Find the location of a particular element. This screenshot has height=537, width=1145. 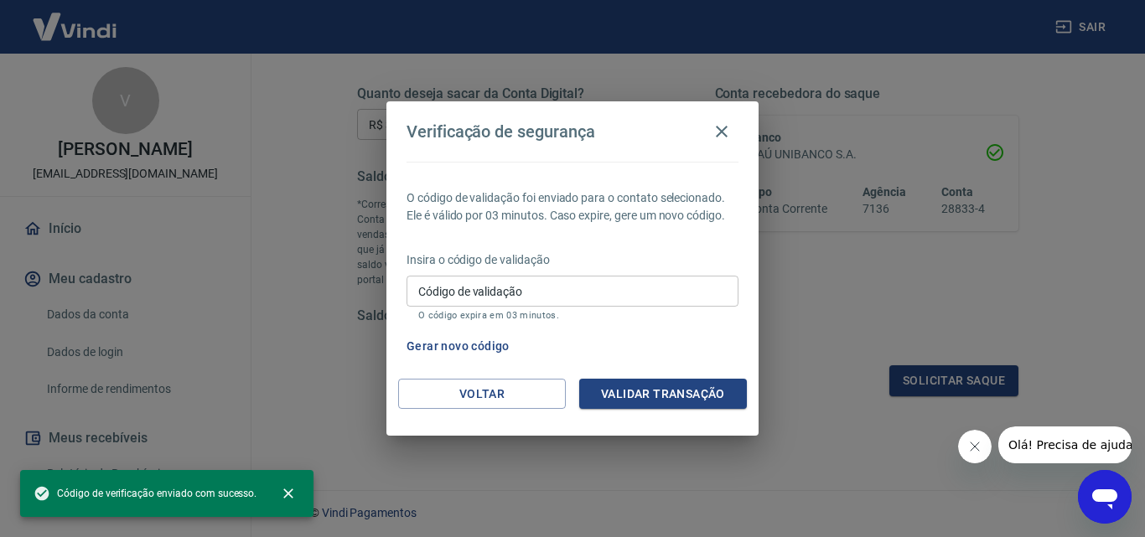

button: Voltar is located at coordinates (482, 394).